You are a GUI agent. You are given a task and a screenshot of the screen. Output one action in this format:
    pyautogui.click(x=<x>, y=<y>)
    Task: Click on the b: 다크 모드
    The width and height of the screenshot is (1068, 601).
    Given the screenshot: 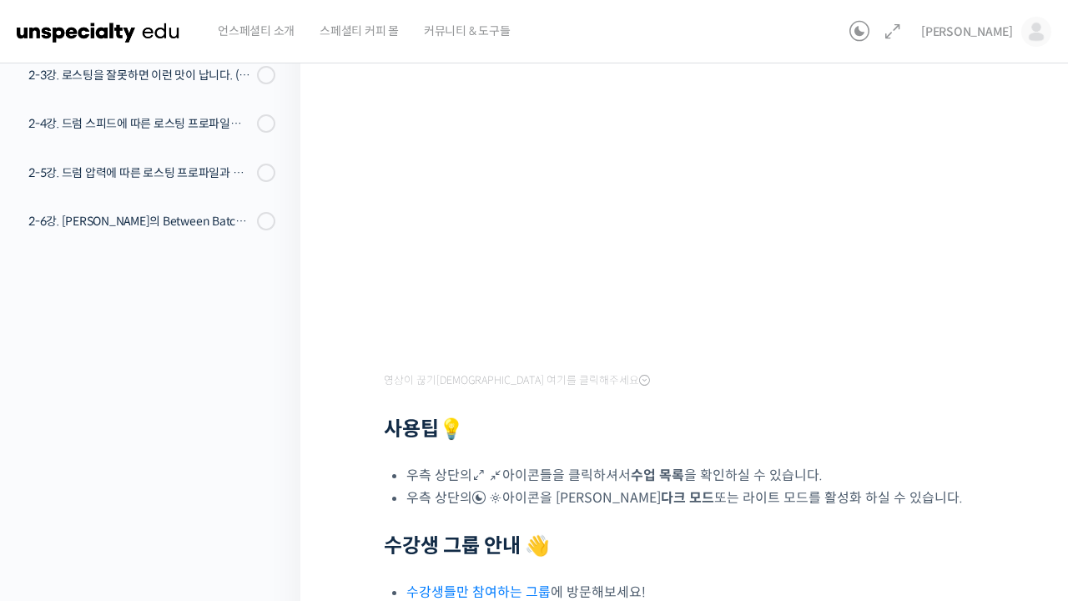 What is the action you would take?
    pyautogui.click(x=688, y=497)
    